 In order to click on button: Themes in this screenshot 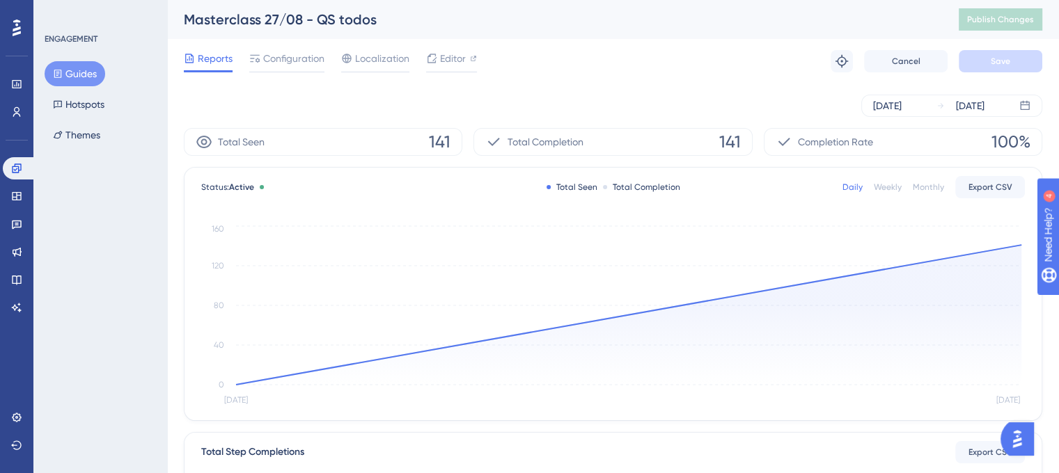, I will do `click(77, 135)`.